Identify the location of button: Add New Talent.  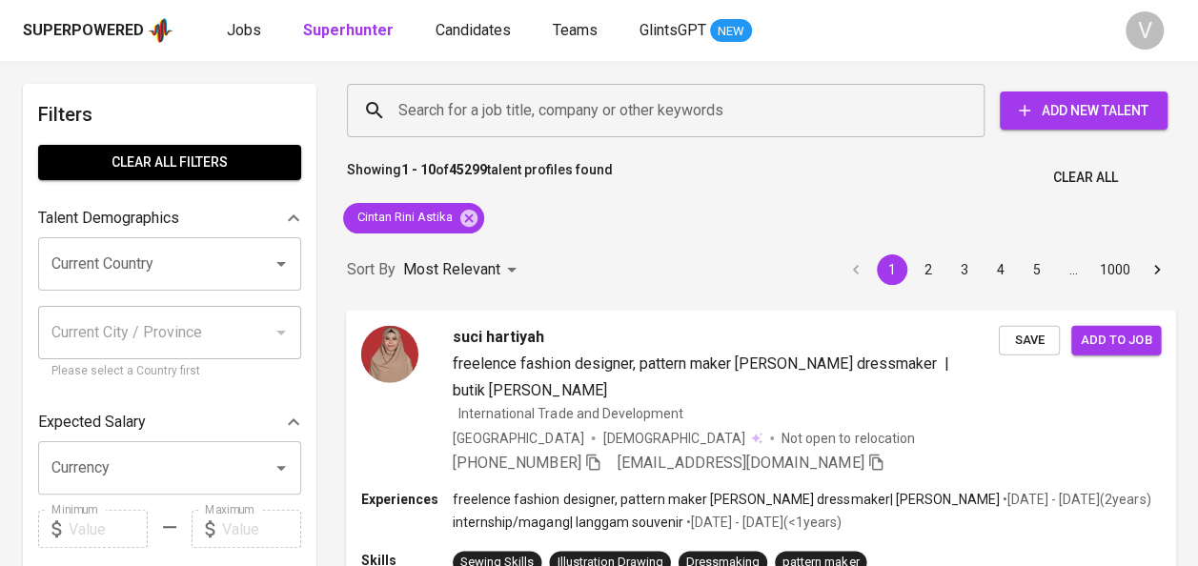
(1084, 111).